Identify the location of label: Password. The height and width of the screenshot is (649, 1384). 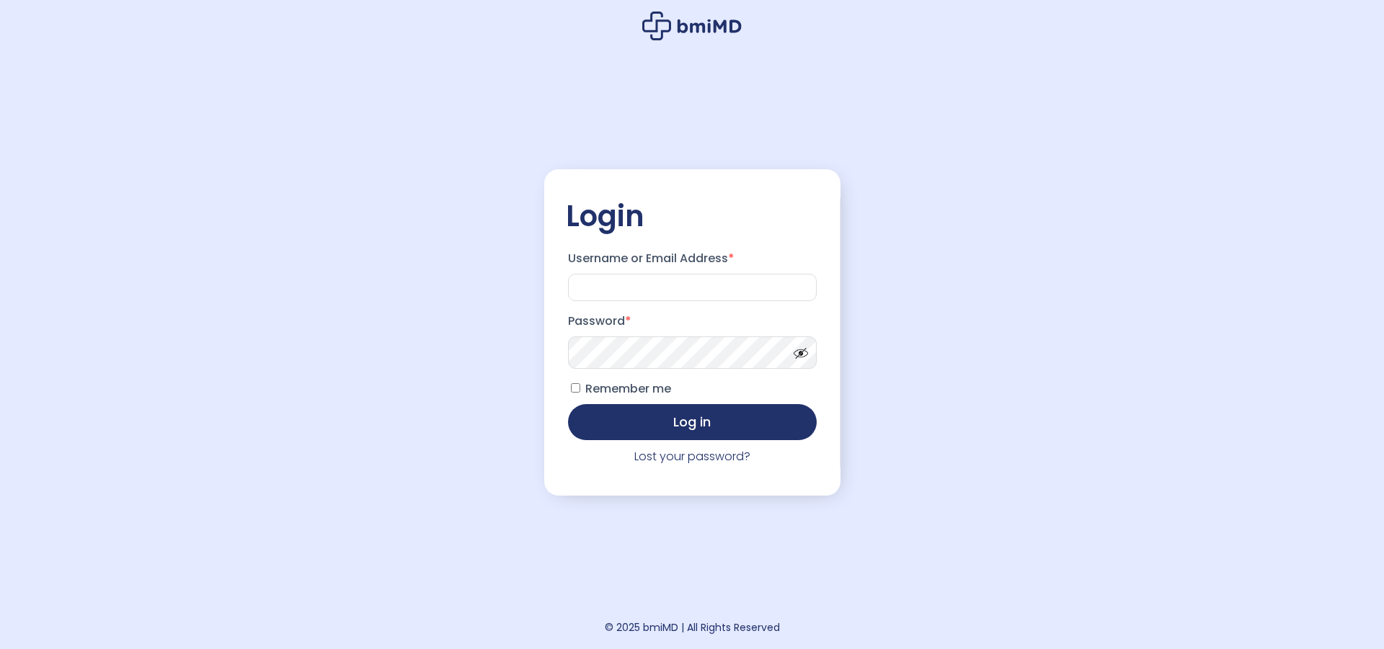
(692, 321).